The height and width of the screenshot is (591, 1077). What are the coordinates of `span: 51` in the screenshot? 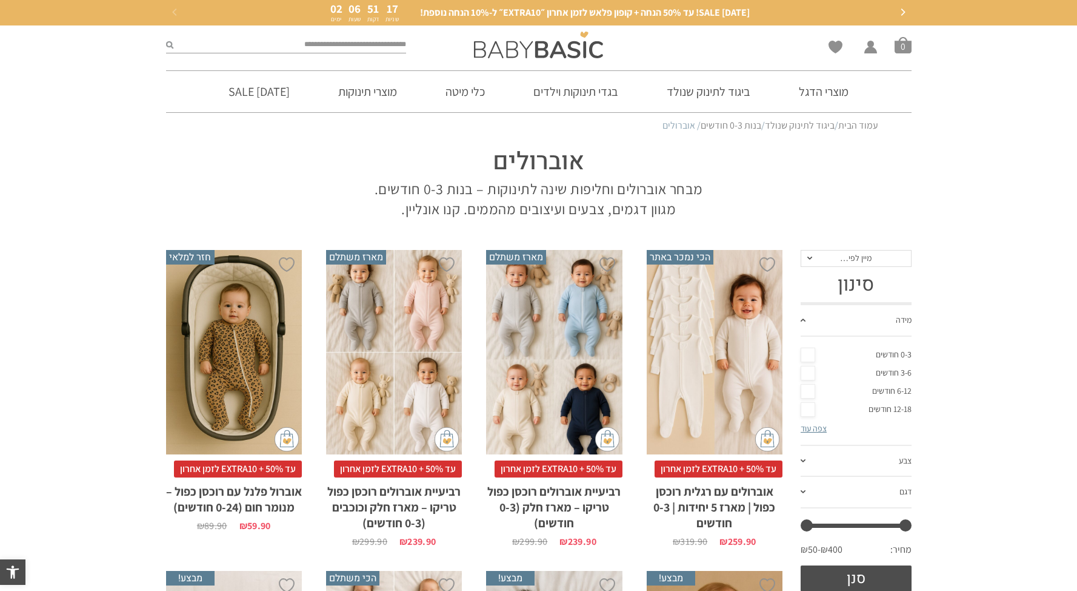 It's located at (373, 8).